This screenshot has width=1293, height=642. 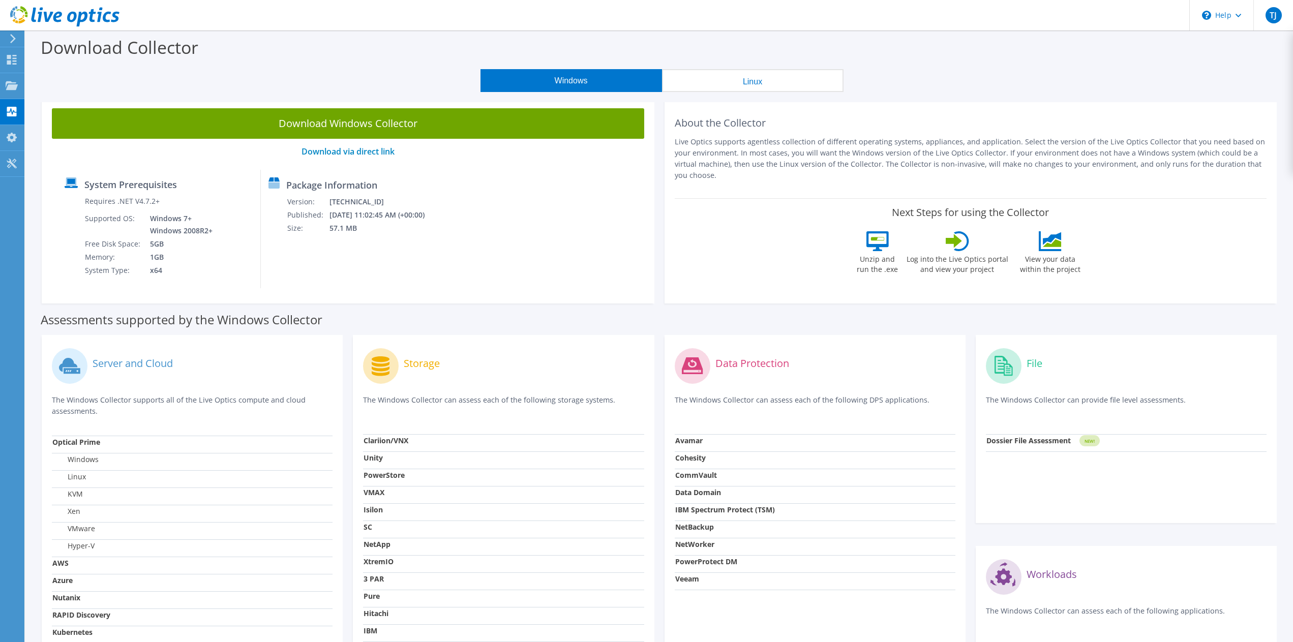 What do you see at coordinates (373, 458) in the screenshot?
I see `strong: Unity` at bounding box center [373, 458].